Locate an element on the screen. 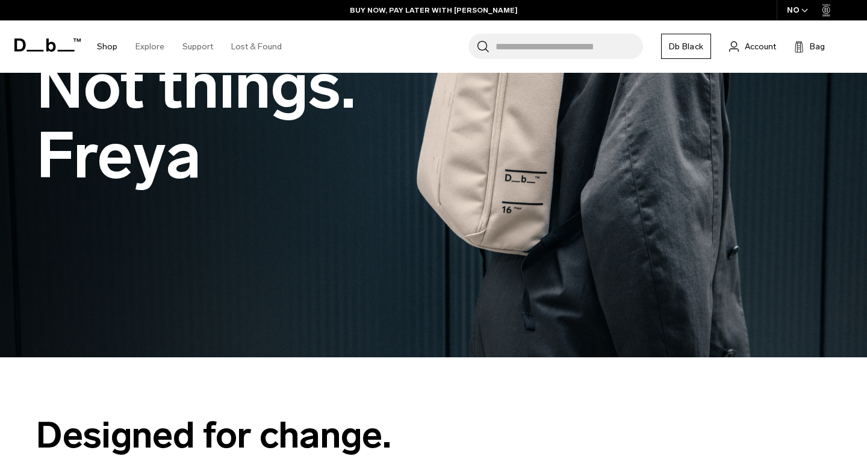  a: Shop is located at coordinates (107, 46).